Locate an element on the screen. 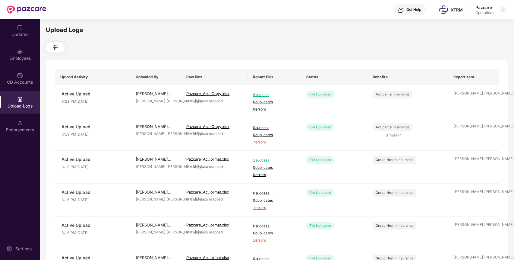 This screenshot has height=260, width=514. th: Report sent is located at coordinates (473, 77).